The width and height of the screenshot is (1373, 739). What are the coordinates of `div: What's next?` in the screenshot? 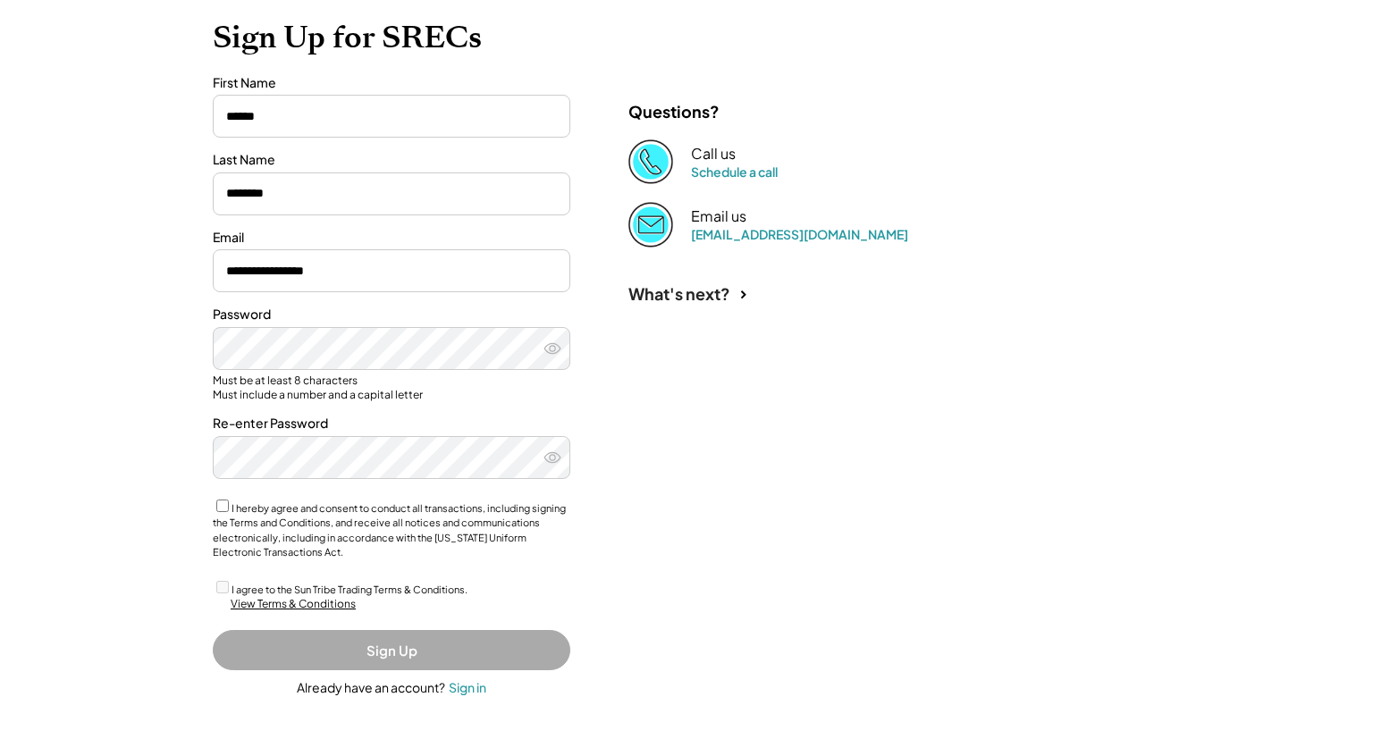 It's located at (679, 293).